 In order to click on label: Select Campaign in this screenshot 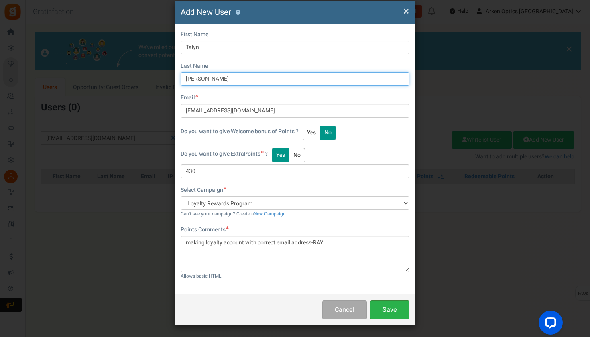, I will do `click(203, 190)`.